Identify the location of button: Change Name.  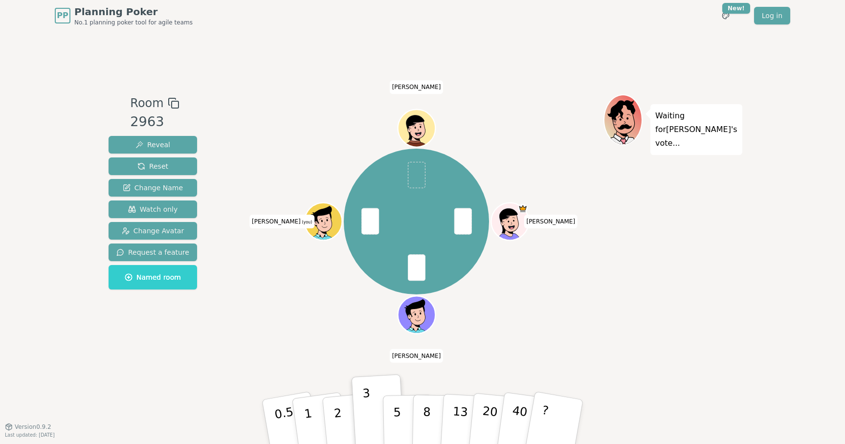
(153, 188).